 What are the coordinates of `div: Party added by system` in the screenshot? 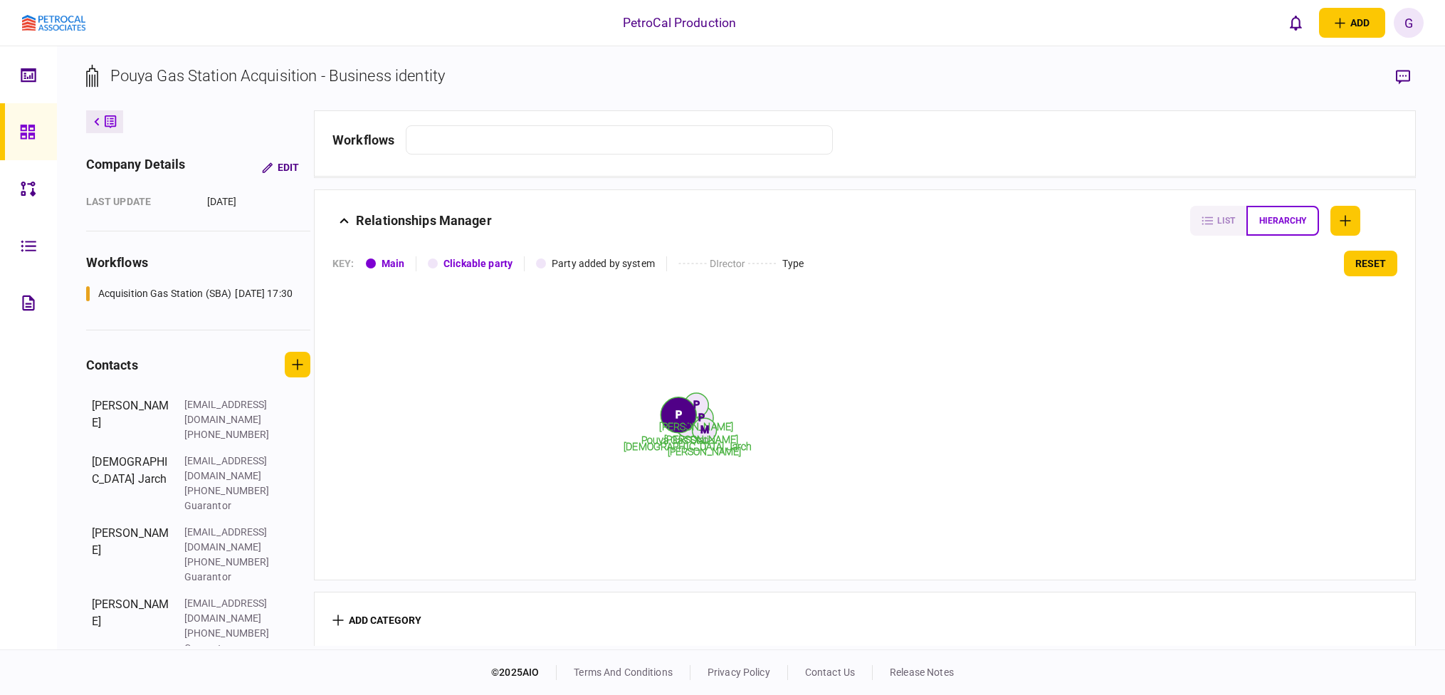 It's located at (603, 263).